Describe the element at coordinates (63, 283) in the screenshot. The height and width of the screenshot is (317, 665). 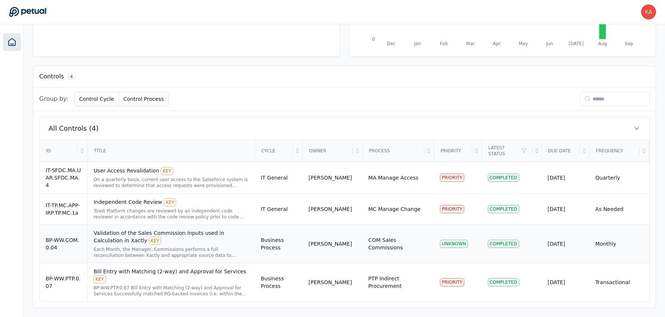
I see `div: BP-WW.PTP.0.07` at that location.